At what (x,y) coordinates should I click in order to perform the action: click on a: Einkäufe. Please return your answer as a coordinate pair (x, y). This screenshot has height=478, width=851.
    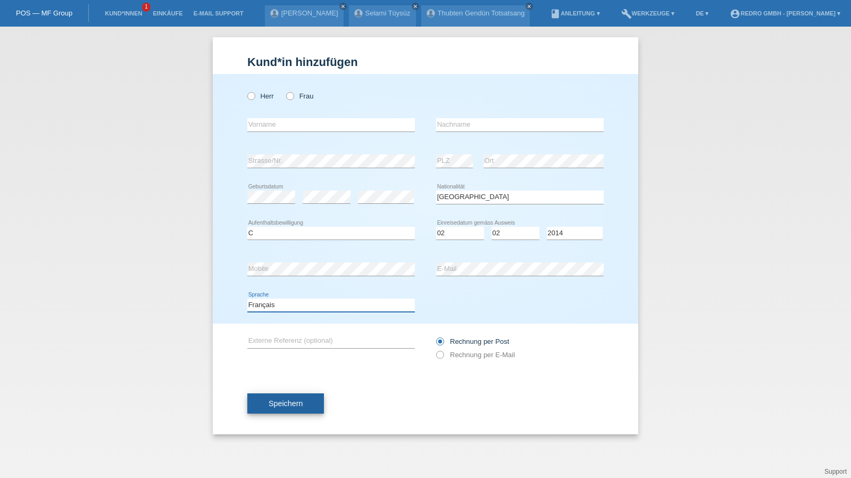
    Looking at the image, I should click on (168, 13).